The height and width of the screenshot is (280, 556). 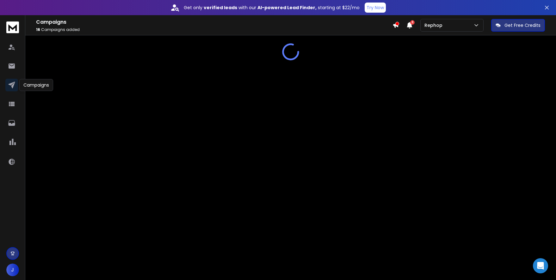 What do you see at coordinates (375, 8) in the screenshot?
I see `button: Try Now` at bounding box center [375, 8].